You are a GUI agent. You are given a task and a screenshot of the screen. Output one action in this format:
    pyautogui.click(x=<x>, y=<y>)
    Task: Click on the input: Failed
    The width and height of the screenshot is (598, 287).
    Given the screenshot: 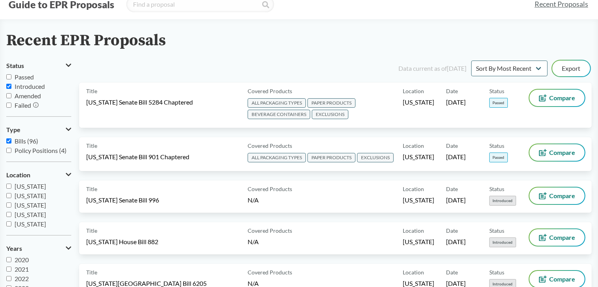 What is the action you would take?
    pyautogui.click(x=9, y=105)
    